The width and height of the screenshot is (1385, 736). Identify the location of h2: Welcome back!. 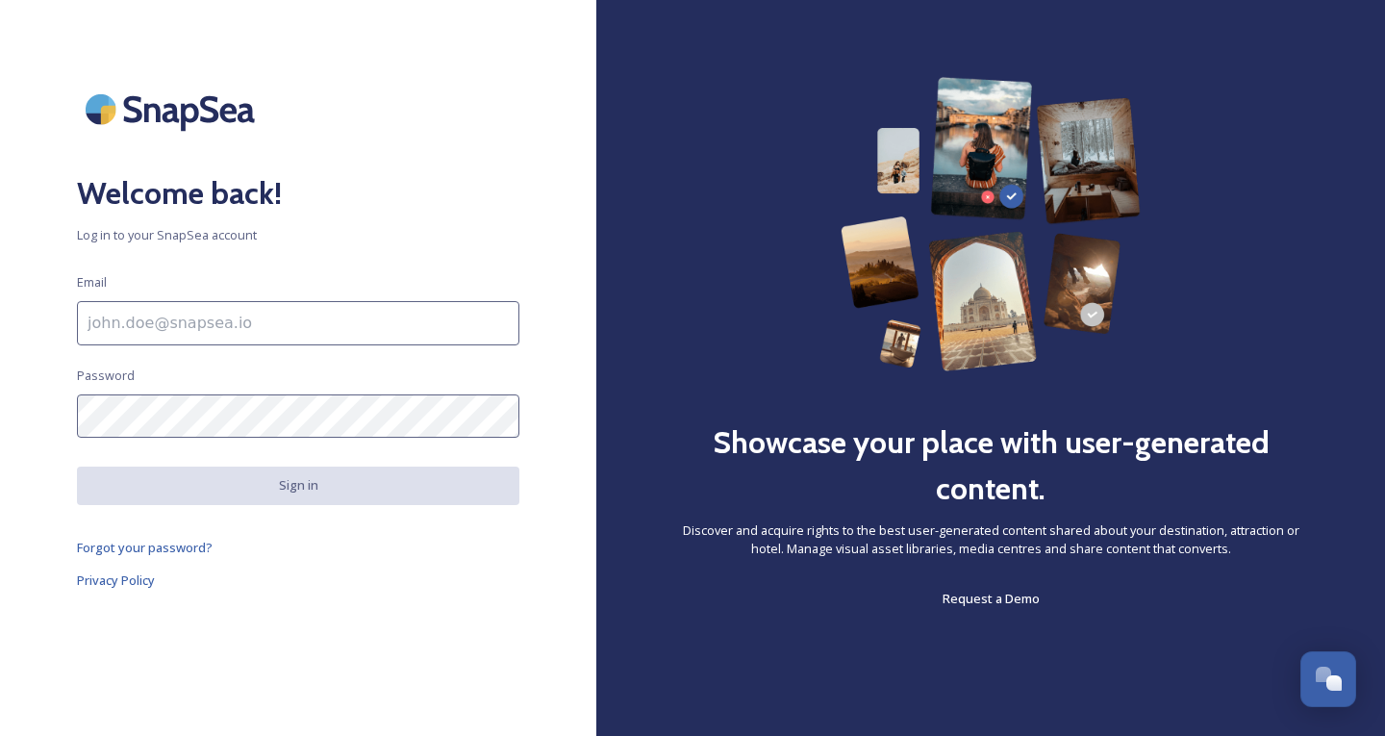
(298, 193).